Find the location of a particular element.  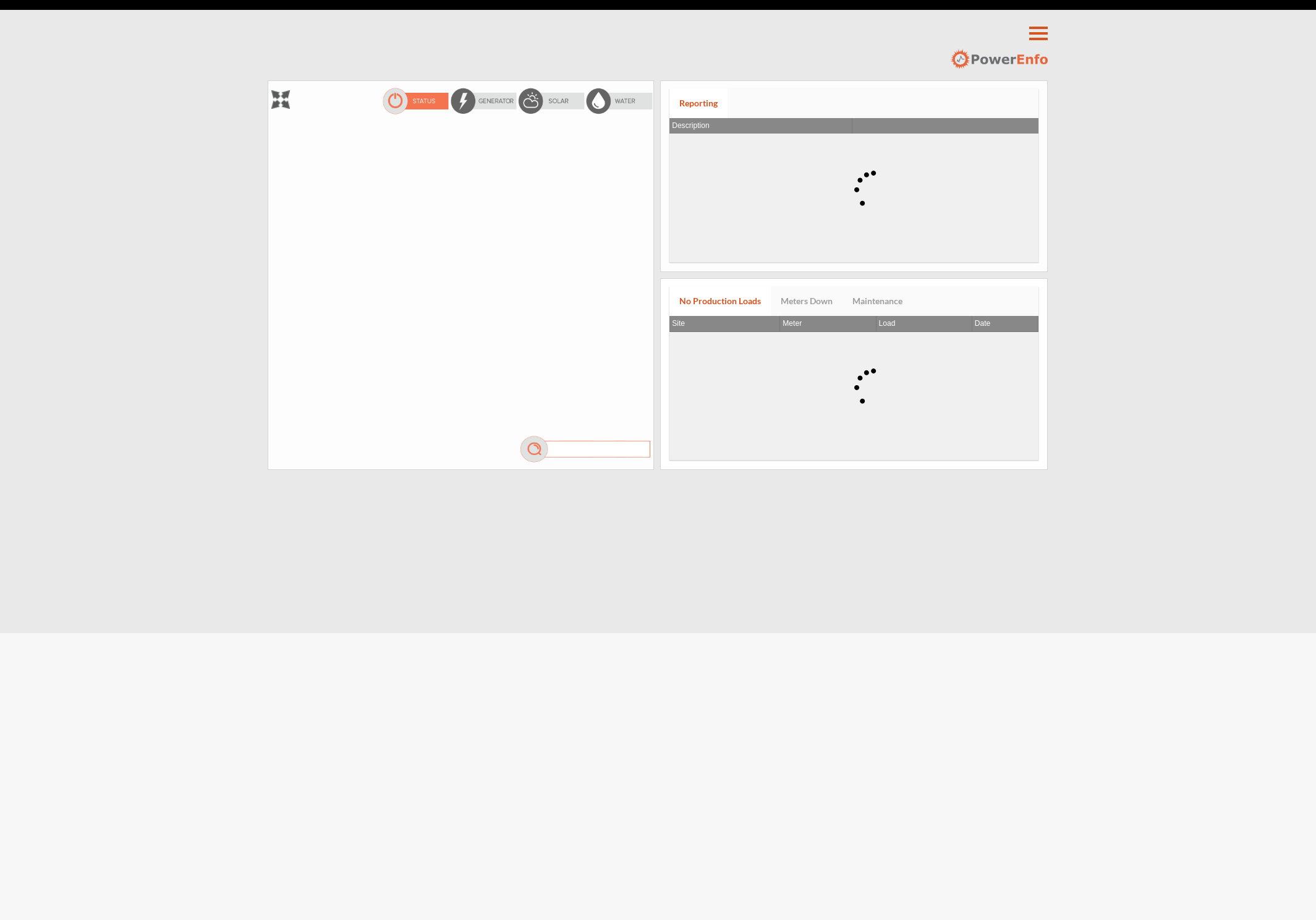

img: solarOff.png is located at coordinates (552, 101).